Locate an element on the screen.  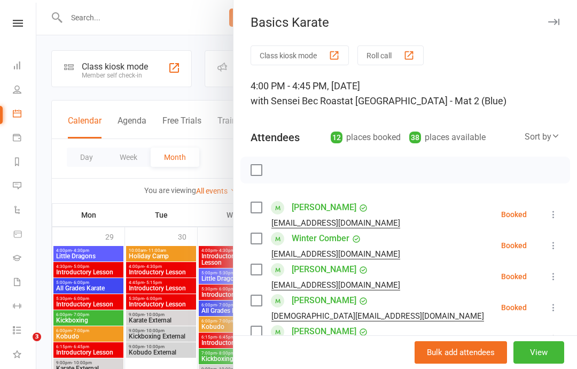
a: People is located at coordinates (25, 90).